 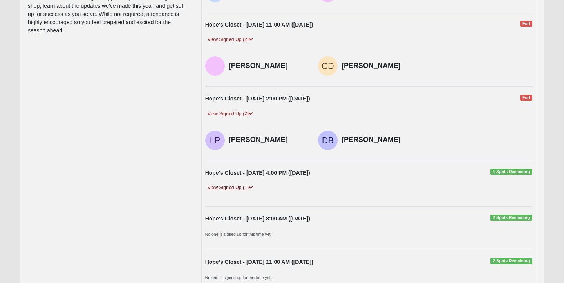 What do you see at coordinates (511, 172) in the screenshot?
I see `span: 1 Spots Remaining` at bounding box center [511, 172].